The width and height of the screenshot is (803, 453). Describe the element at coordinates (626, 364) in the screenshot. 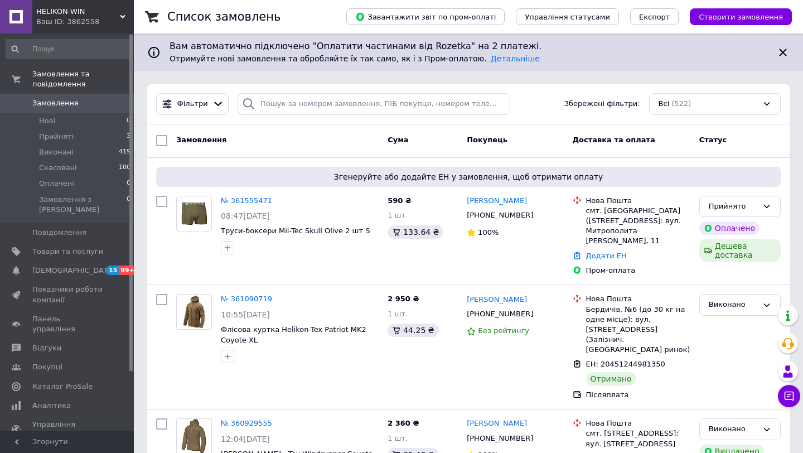

I see `span: ЕН: 20451244981350` at that location.